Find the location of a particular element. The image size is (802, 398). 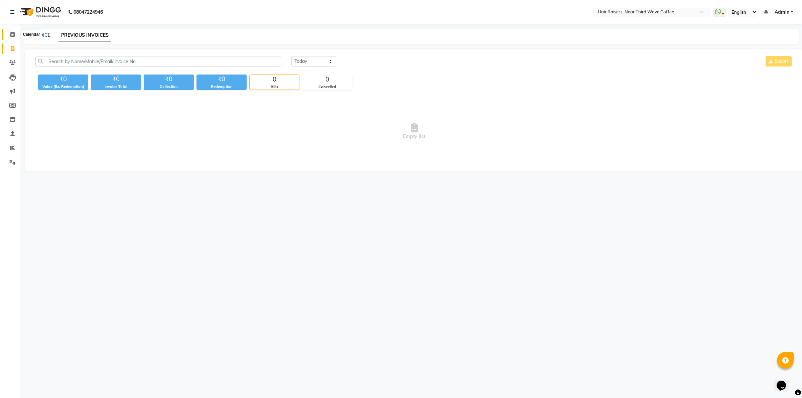

div: Redemption is located at coordinates (222, 87).